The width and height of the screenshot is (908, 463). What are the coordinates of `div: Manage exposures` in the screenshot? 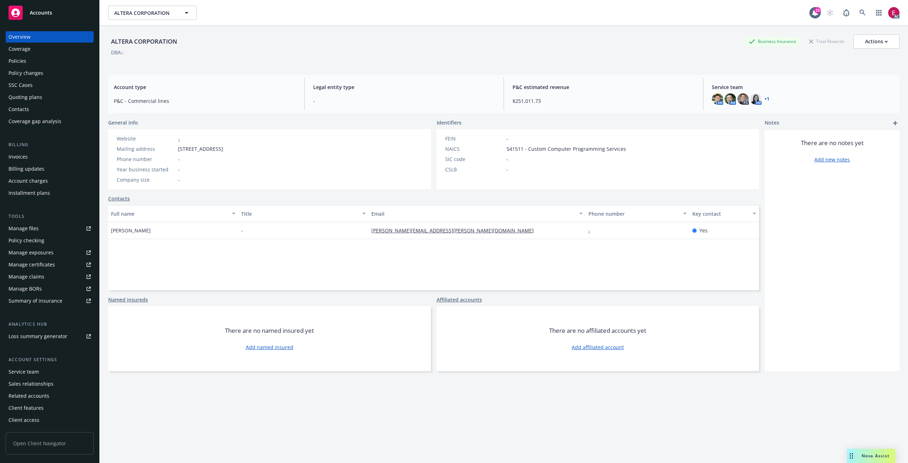 It's located at (31, 253).